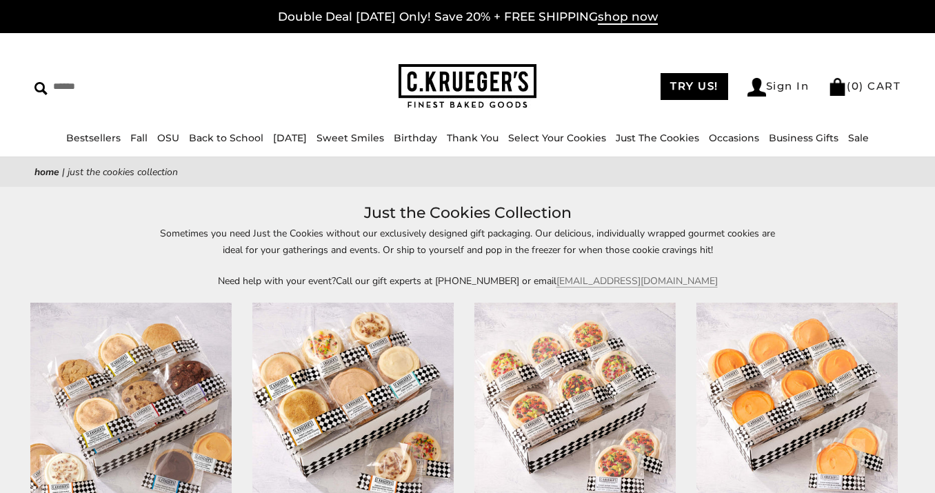 Image resolution: width=935 pixels, height=493 pixels. Describe the element at coordinates (468, 241) in the screenshot. I see `p: Sometimes you need Just the Cookies without our exclusively designed gift packaging. Our deliciou...` at that location.